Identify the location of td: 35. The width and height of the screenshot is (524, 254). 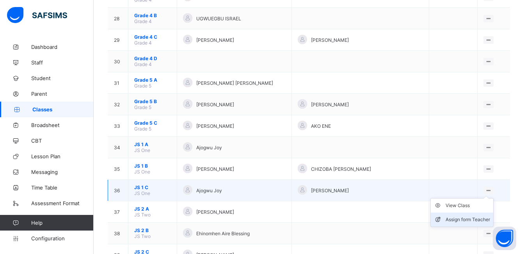
(118, 168).